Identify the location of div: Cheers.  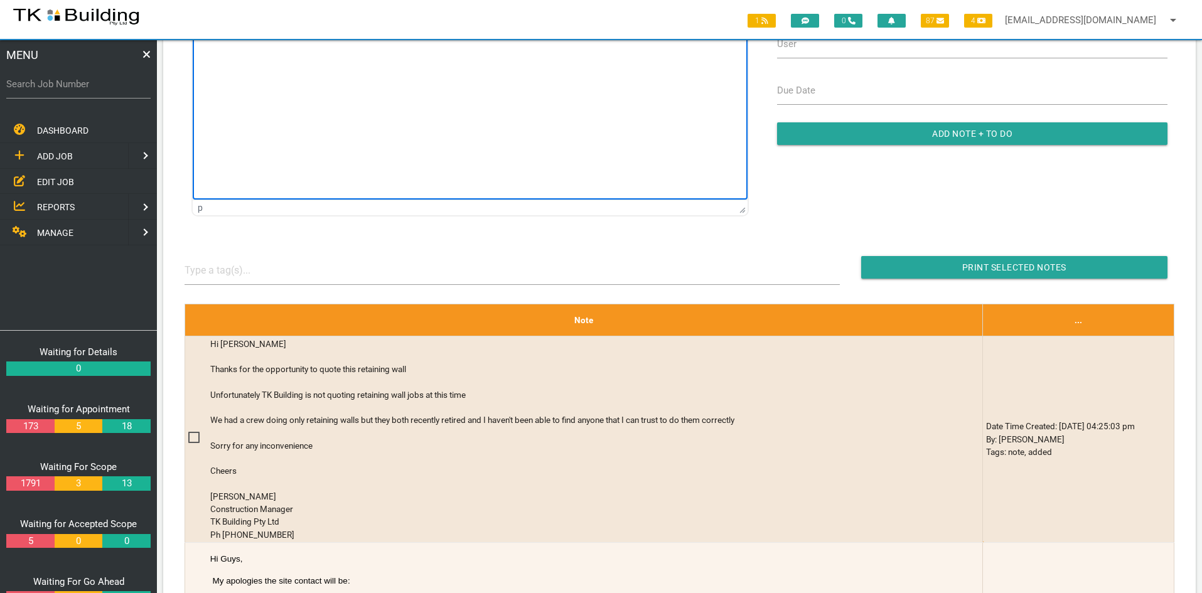
(566, 471).